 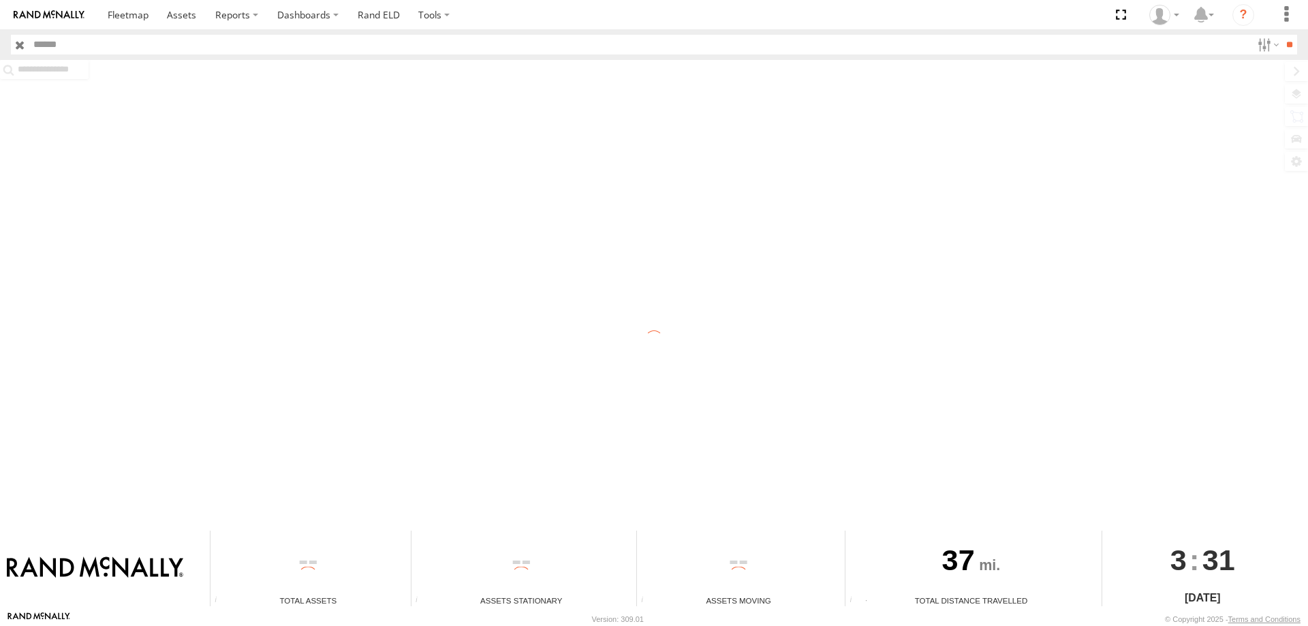 What do you see at coordinates (49, 15) in the screenshot?
I see `img: rand-logo.svg` at bounding box center [49, 15].